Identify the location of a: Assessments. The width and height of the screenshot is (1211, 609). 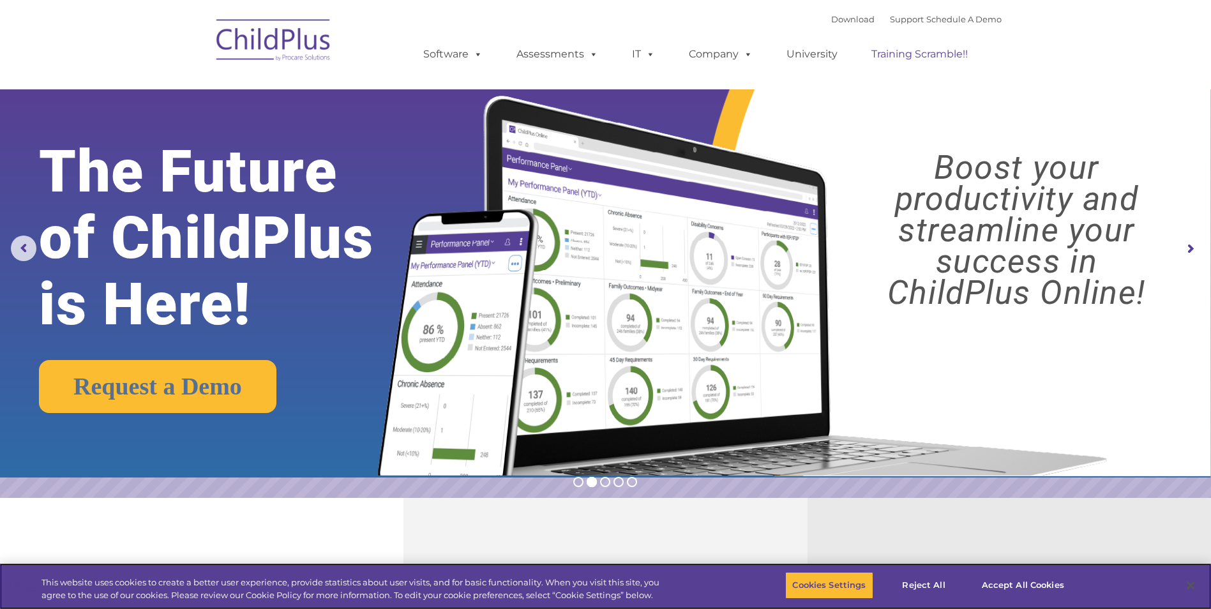
(557, 54).